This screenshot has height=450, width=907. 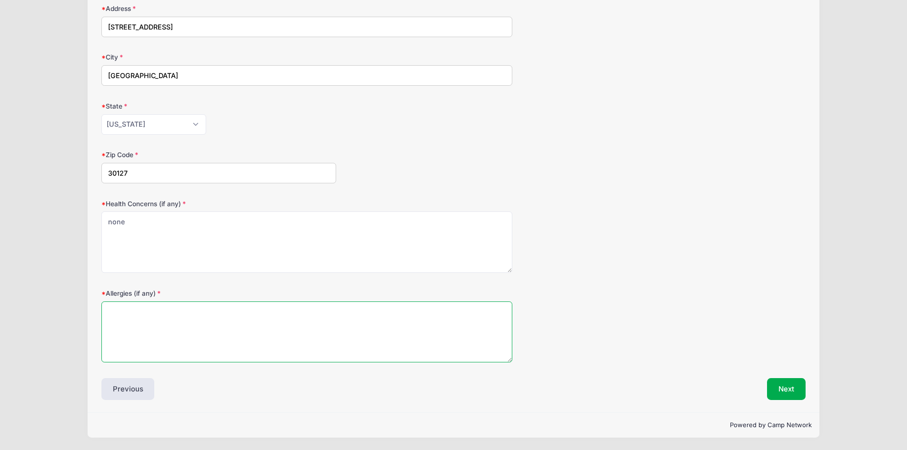 I want to click on p: Powered by Camp Network, so click(x=453, y=425).